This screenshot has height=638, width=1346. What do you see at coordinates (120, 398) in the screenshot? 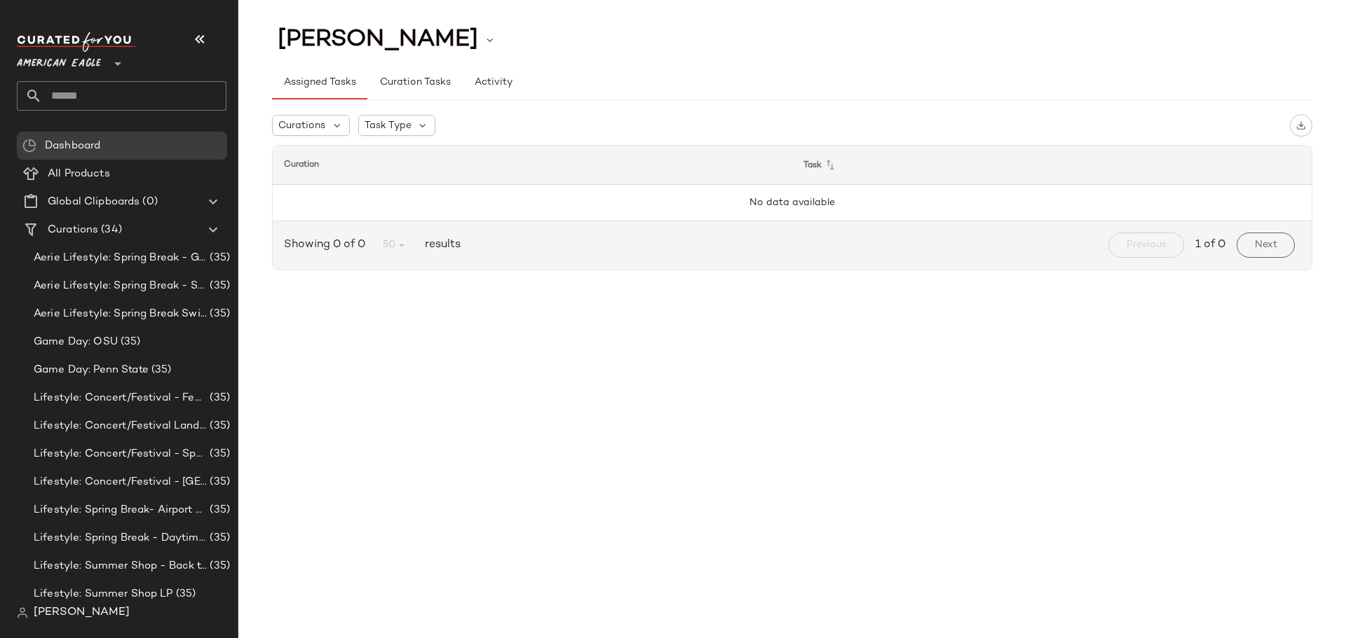
I see `span: Lifestyle: Concert/Festival - Femme` at bounding box center [120, 398].